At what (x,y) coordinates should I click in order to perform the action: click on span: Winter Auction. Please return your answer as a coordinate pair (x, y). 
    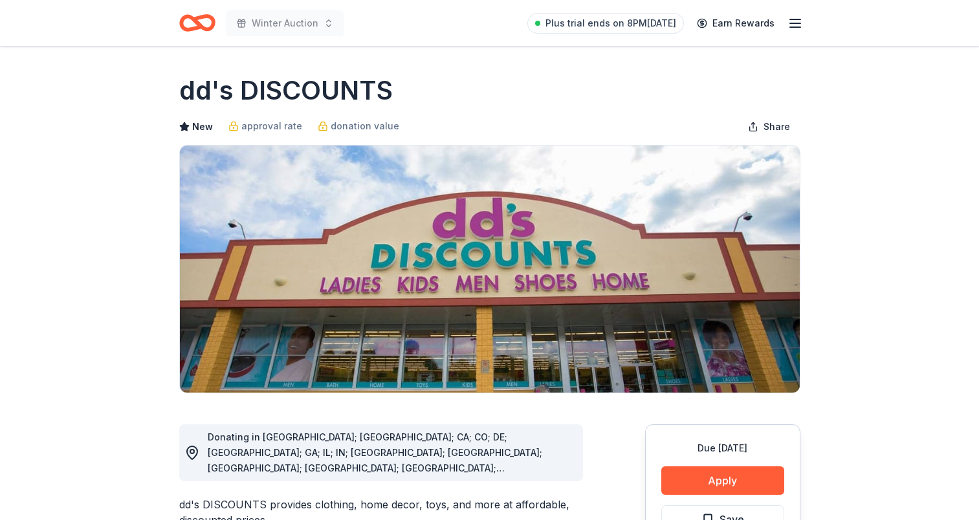
    Looking at the image, I should click on (285, 23).